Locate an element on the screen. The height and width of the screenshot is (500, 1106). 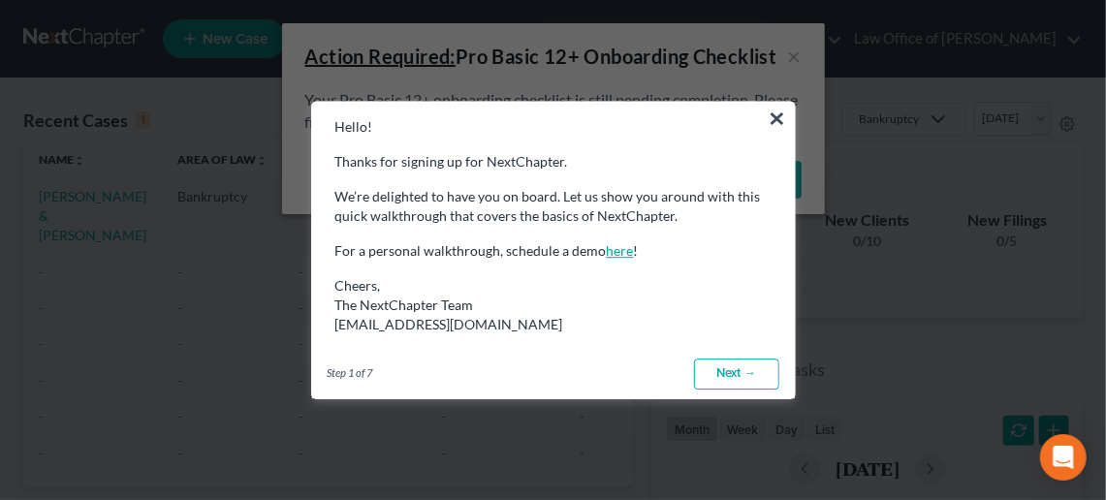
div: The NextChapter Team is located at coordinates (554, 305).